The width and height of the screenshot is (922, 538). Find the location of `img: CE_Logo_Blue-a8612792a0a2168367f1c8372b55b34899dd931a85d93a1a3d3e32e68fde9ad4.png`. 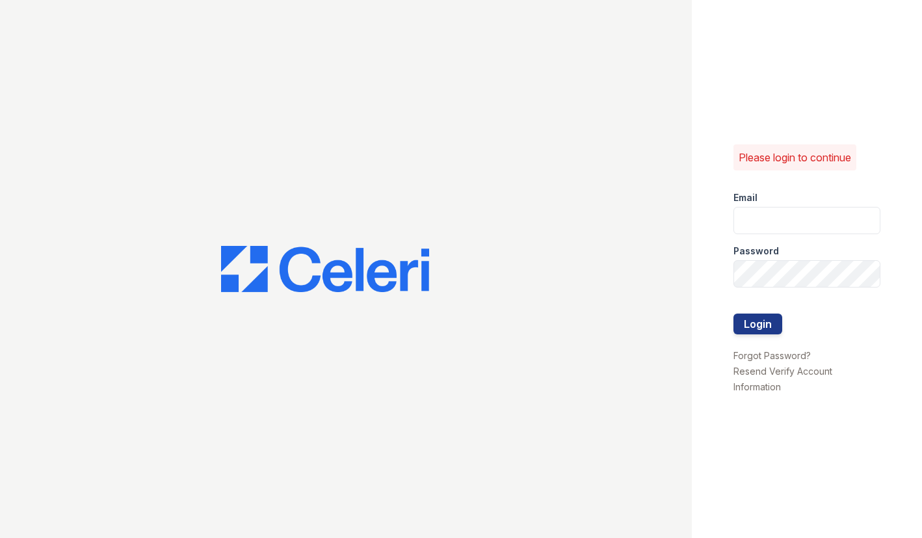

img: CE_Logo_Blue-a8612792a0a2168367f1c8372b55b34899dd931a85d93a1a3d3e32e68fde9ad4.png is located at coordinates (325, 269).